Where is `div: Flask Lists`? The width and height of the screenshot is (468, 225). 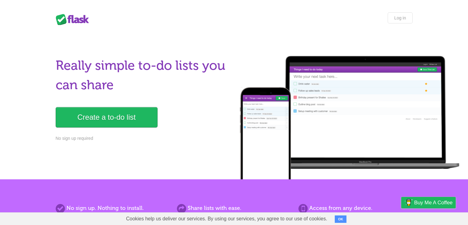 div: Flask Lists is located at coordinates (74, 19).